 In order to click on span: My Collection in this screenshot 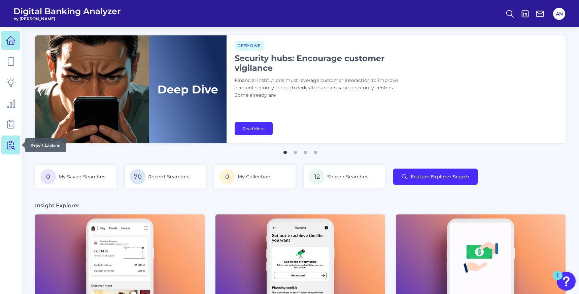, I will do `click(254, 177)`.